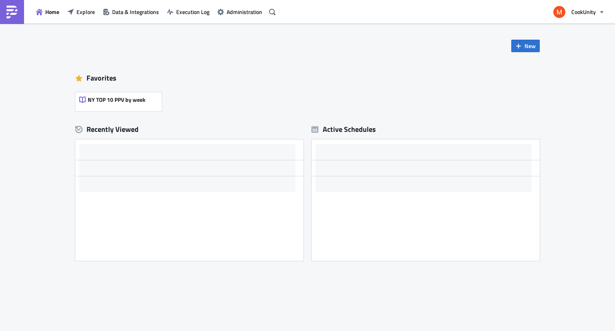 This screenshot has width=615, height=331. What do you see at coordinates (530, 46) in the screenshot?
I see `span: New` at bounding box center [530, 46].